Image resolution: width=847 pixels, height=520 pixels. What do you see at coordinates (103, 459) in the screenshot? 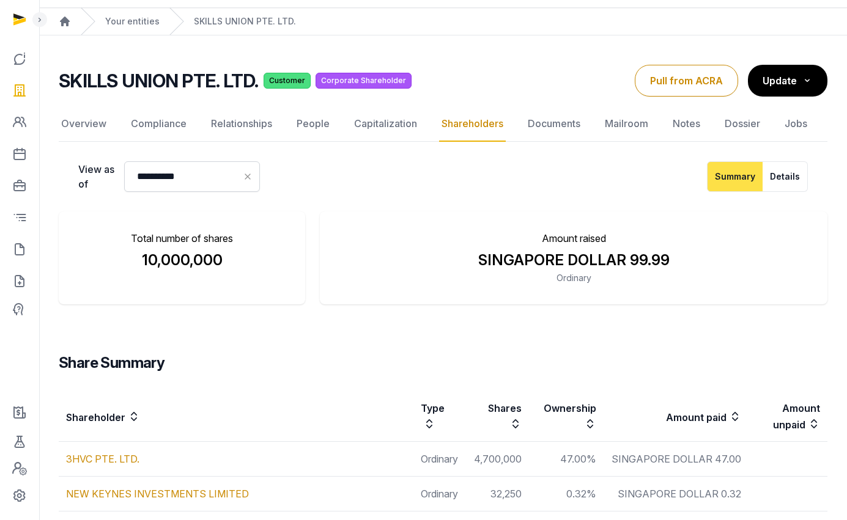
I see `a: 3HVC PTE. LTD.` at bounding box center [103, 459].